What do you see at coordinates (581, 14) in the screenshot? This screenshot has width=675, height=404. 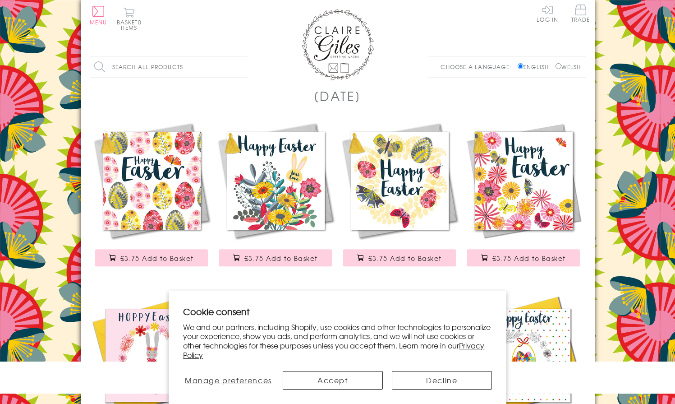 I see `a: Trade` at bounding box center [581, 14].